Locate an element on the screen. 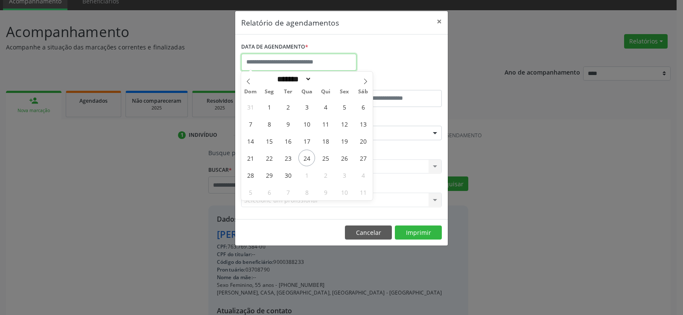 This screenshot has height=315, width=683. span: Outubro 5, 2025 is located at coordinates (250, 192).